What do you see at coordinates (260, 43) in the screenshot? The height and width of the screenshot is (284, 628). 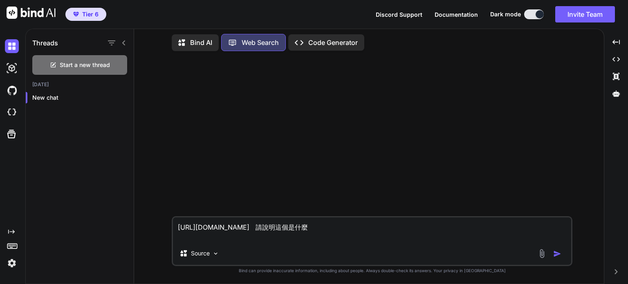 I see `p: Web Search` at bounding box center [260, 43].